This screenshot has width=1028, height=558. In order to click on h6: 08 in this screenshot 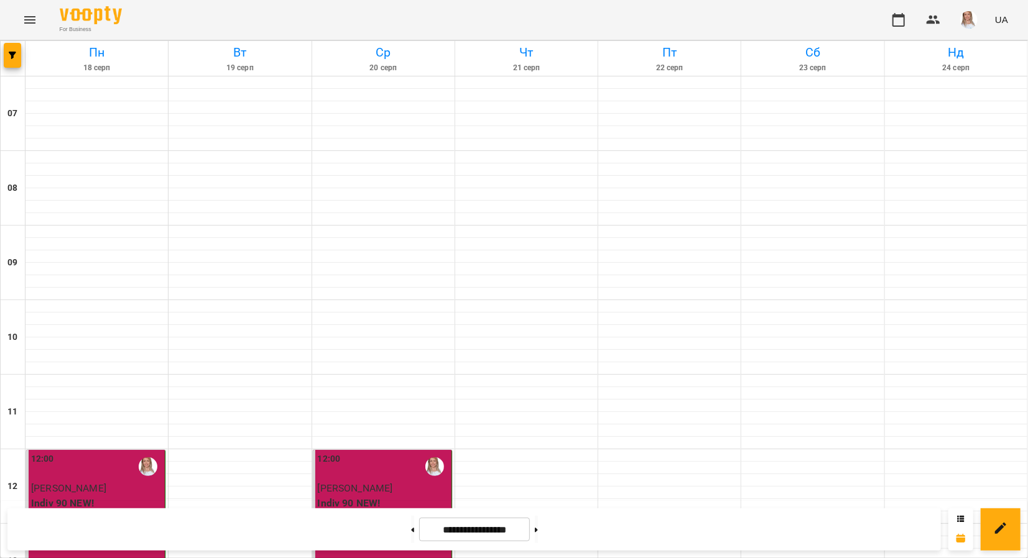, I will do `click(12, 188)`.